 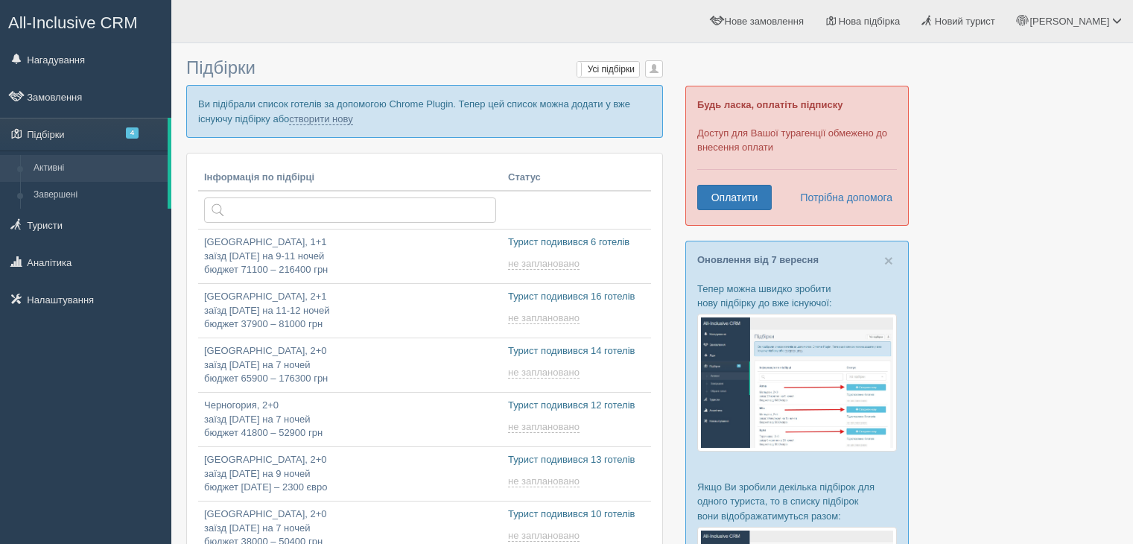 What do you see at coordinates (758, 259) in the screenshot?
I see `a: Оновлення від 7 вересня` at bounding box center [758, 259].